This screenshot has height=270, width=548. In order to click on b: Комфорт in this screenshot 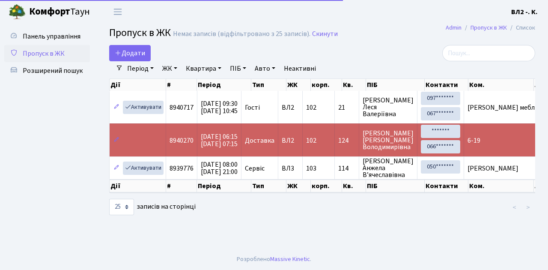, I will do `click(50, 12)`.